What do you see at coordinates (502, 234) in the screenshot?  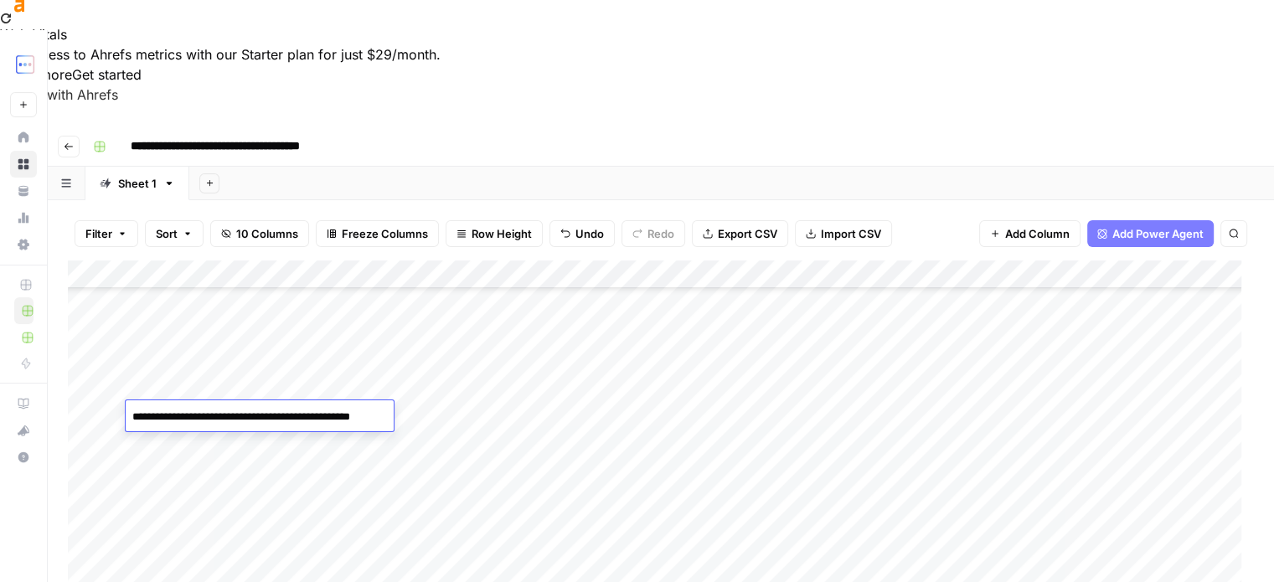 I see `span: Row Height` at bounding box center [502, 234].